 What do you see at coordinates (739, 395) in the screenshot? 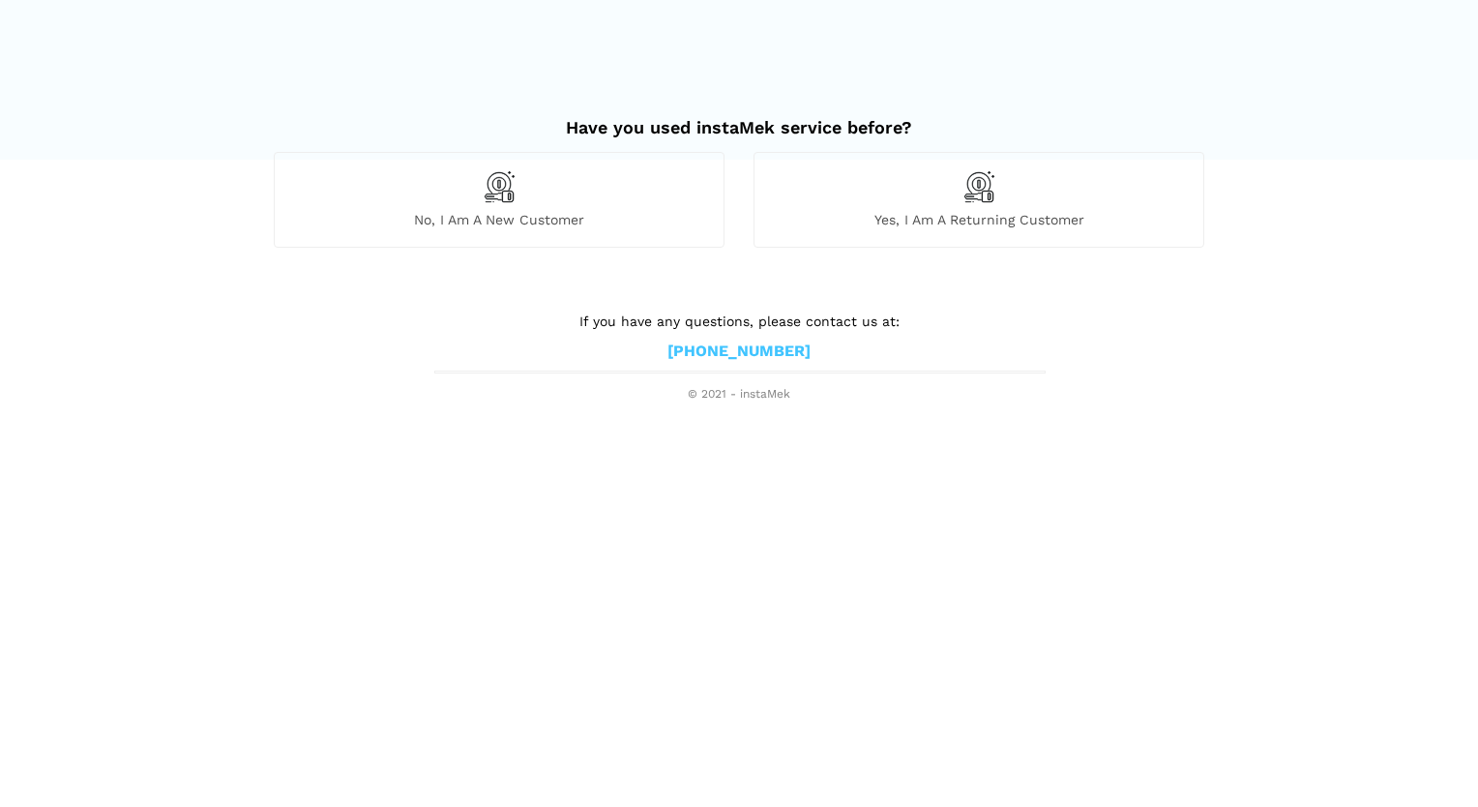
I see `span: © 2021 - instaMek` at bounding box center [739, 395].